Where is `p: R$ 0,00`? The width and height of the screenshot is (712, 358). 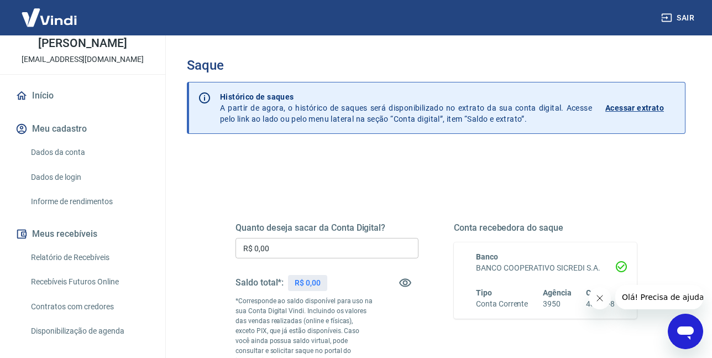
p: R$ 0,00 is located at coordinates (307, 283).